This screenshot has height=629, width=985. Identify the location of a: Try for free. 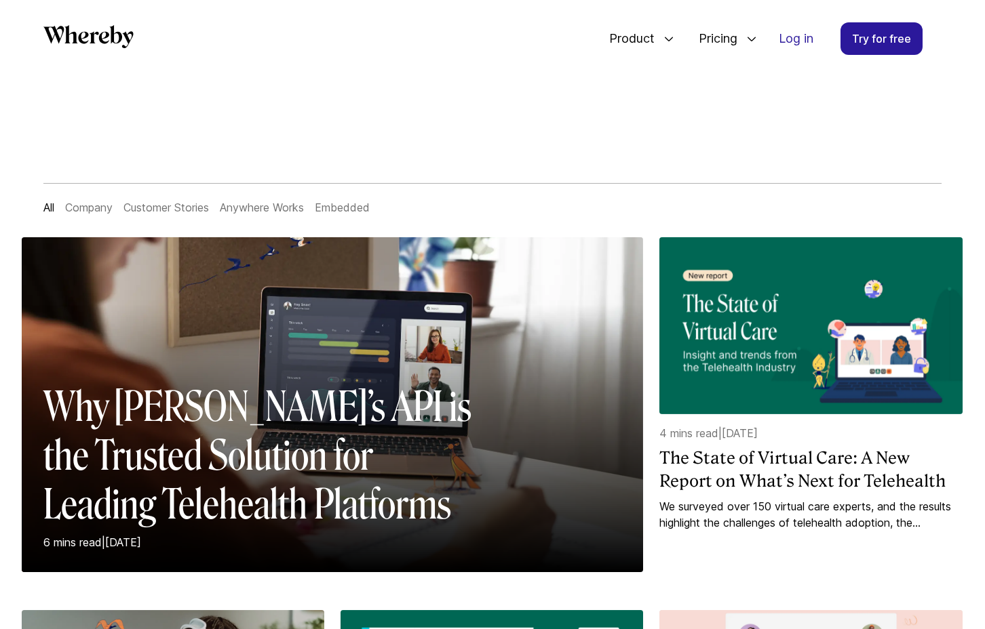
(881, 39).